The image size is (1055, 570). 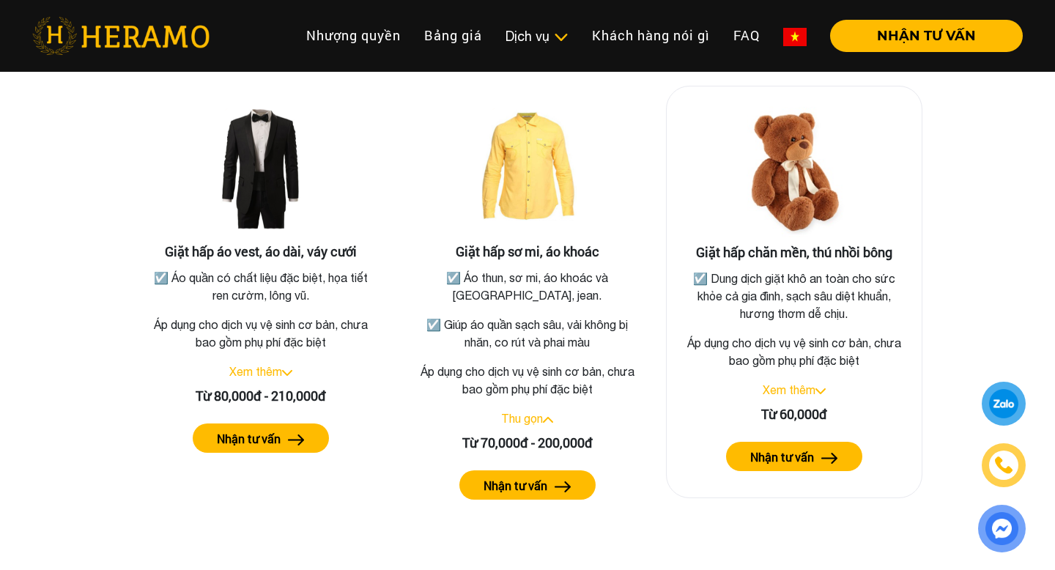 What do you see at coordinates (560, 37) in the screenshot?
I see `img: subToggleIcon` at bounding box center [560, 37].